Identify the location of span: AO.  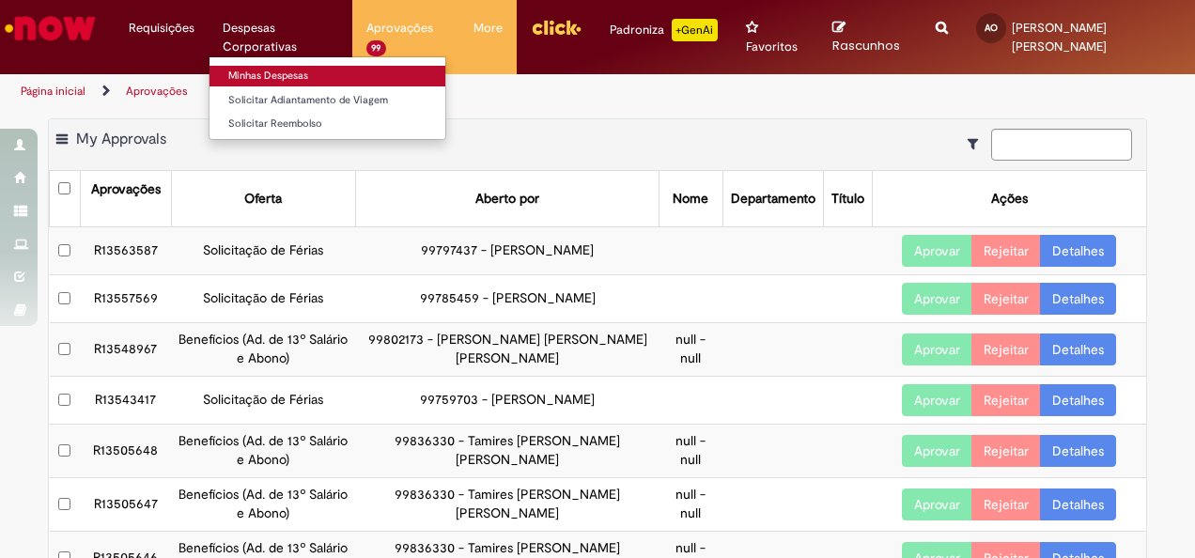
(991, 27).